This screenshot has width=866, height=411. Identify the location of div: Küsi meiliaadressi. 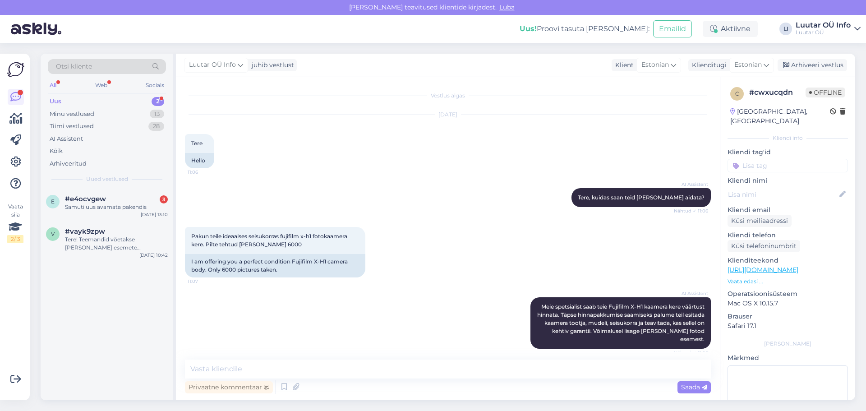
(760, 221).